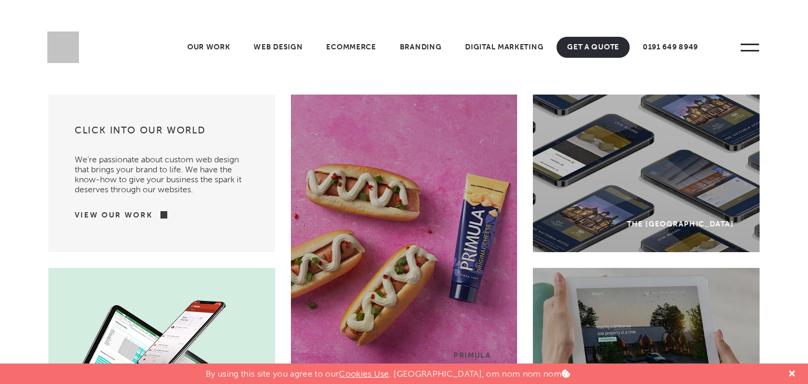 The height and width of the screenshot is (384, 808). I want to click on a: Get A Quote, so click(593, 47).